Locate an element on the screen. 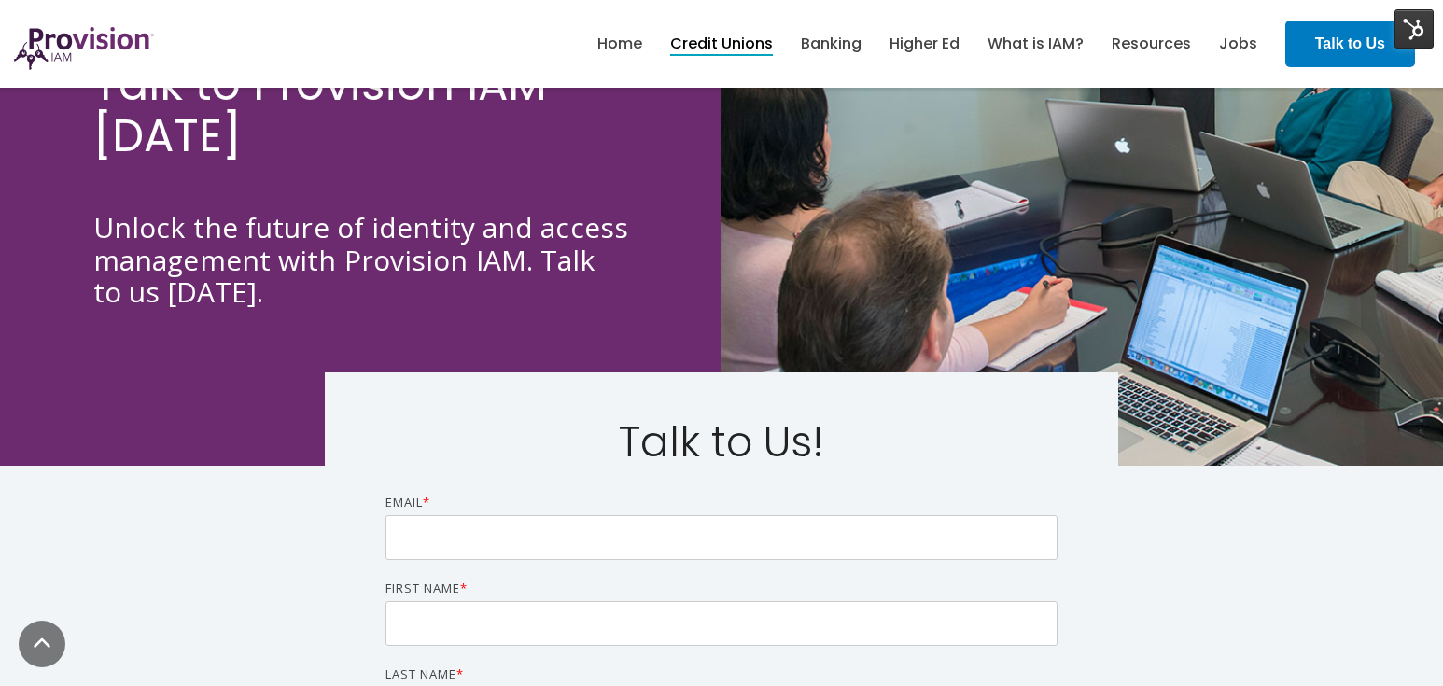  a: What is IAM? is located at coordinates (1035, 44).